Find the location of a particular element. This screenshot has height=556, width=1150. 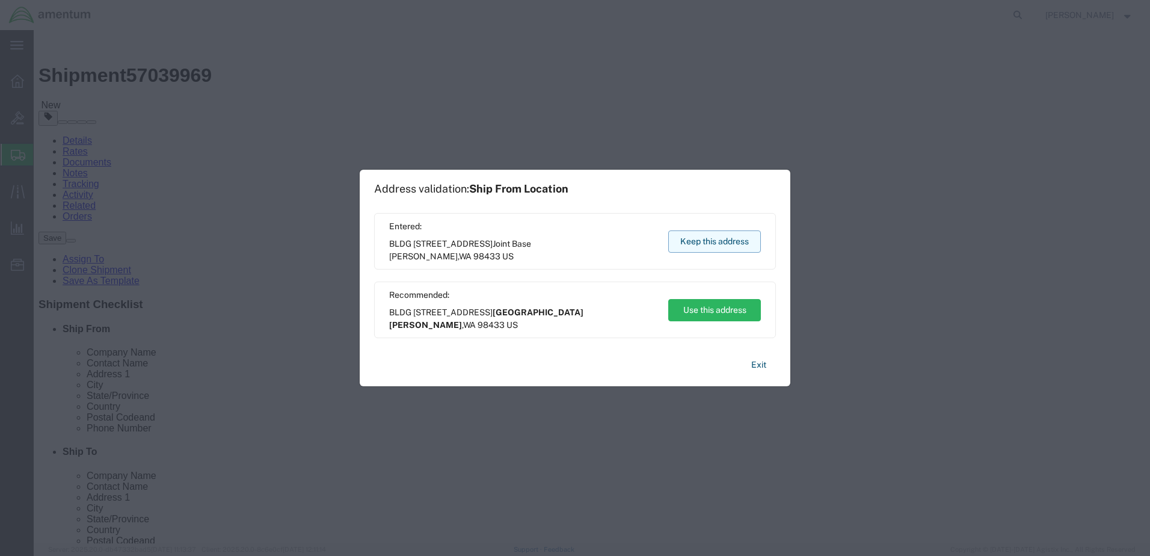

h1: Address validation: is located at coordinates (471, 189).